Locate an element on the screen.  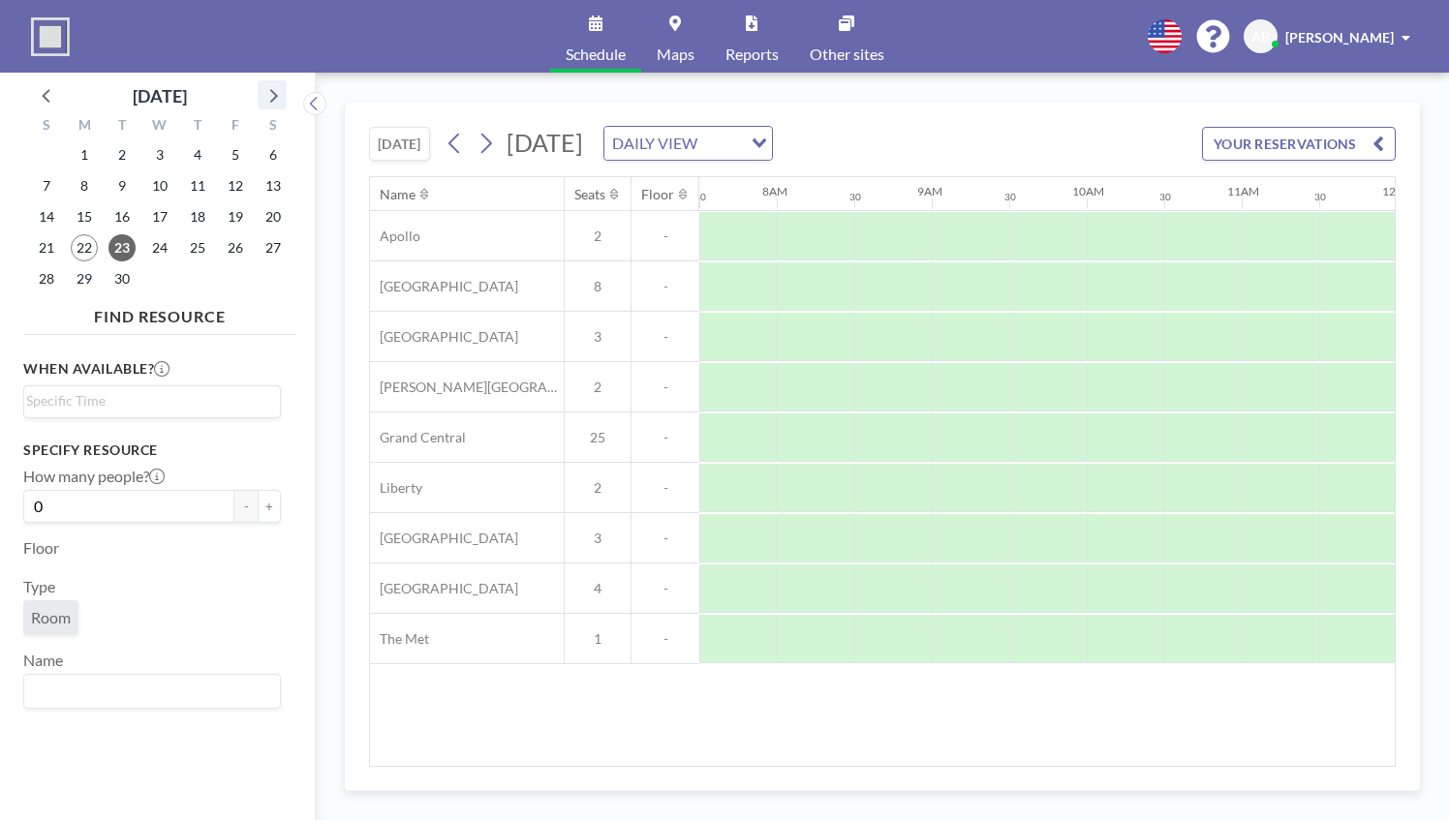
span: Saturday, September 13, 2025 is located at coordinates (273, 186).